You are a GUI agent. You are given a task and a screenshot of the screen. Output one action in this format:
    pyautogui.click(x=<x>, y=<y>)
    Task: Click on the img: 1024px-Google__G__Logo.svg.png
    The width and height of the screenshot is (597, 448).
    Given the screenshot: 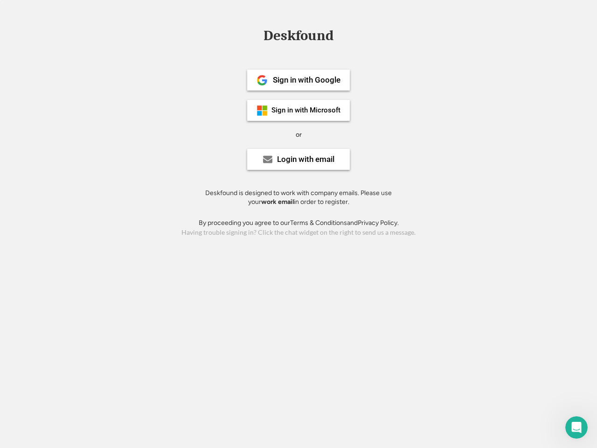 What is the action you would take?
    pyautogui.click(x=262, y=80)
    